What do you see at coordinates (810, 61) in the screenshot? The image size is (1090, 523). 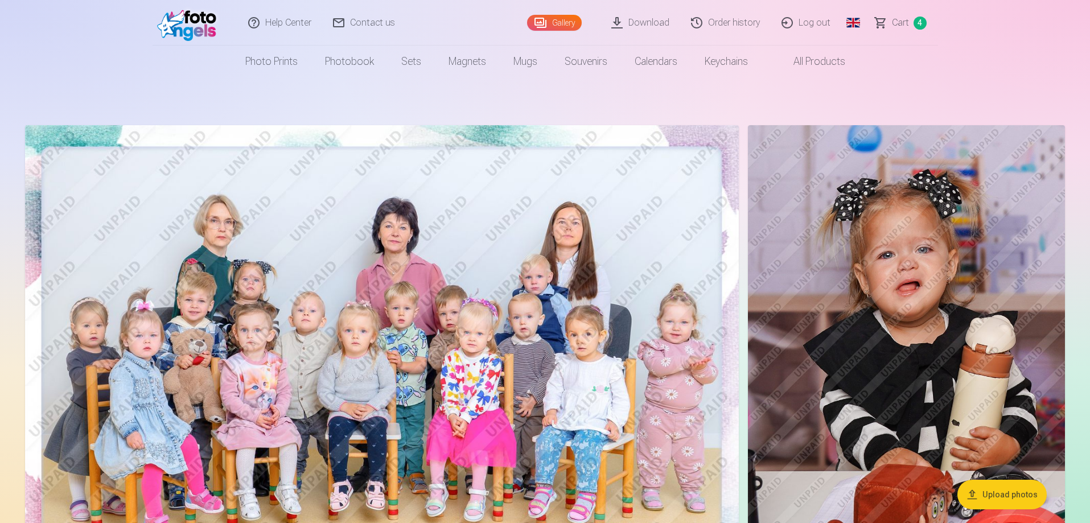 I see `a: All products` at bounding box center [810, 61].